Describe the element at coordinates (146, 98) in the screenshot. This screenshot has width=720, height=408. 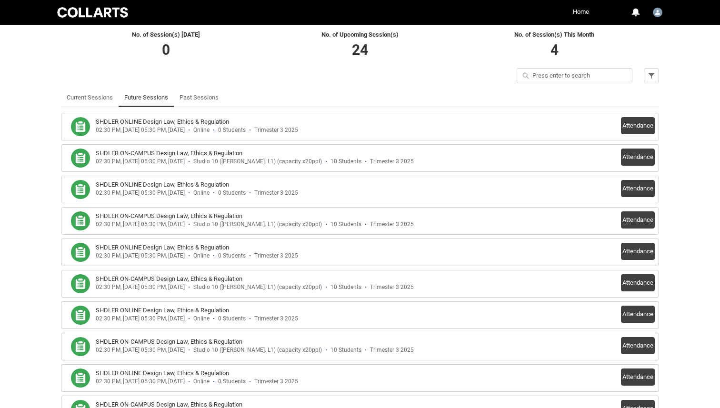
I see `li: Future Sessions` at that location.